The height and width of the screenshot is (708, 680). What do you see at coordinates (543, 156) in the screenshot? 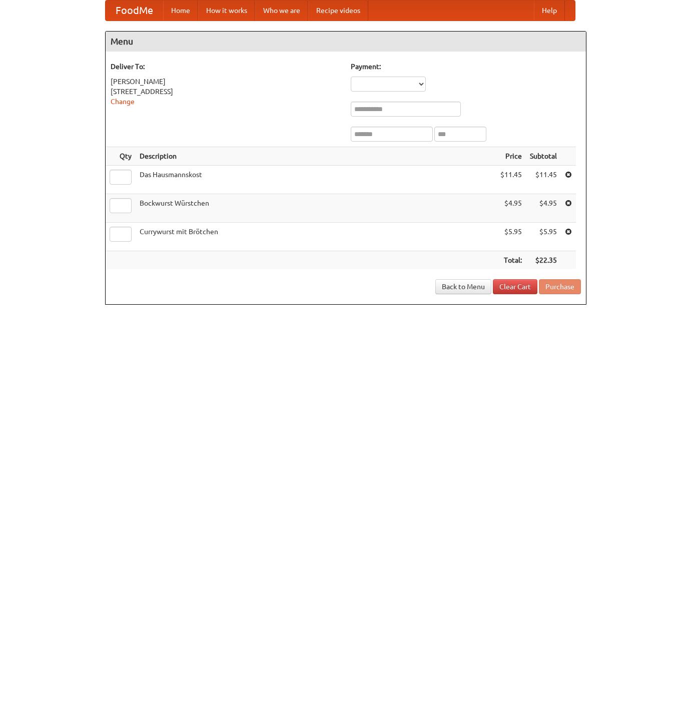
I see `th: Subtotal` at bounding box center [543, 156].